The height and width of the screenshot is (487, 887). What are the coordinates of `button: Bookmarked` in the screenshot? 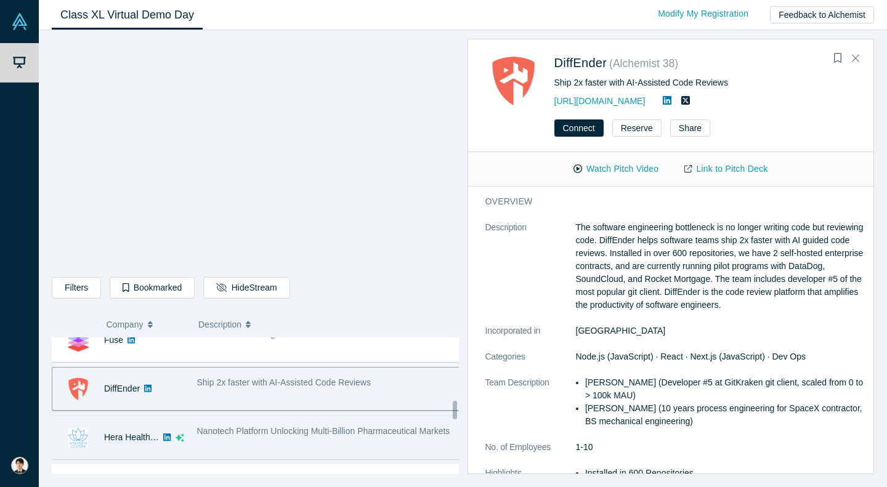 It's located at (152, 288).